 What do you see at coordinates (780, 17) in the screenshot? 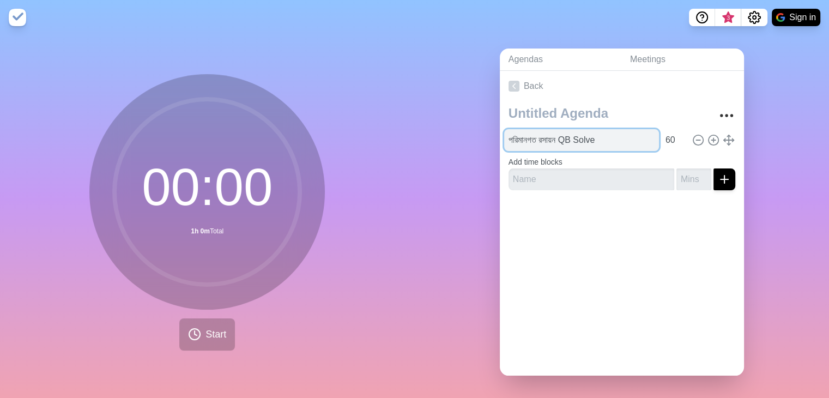
I see `img: google logo` at bounding box center [780, 17].